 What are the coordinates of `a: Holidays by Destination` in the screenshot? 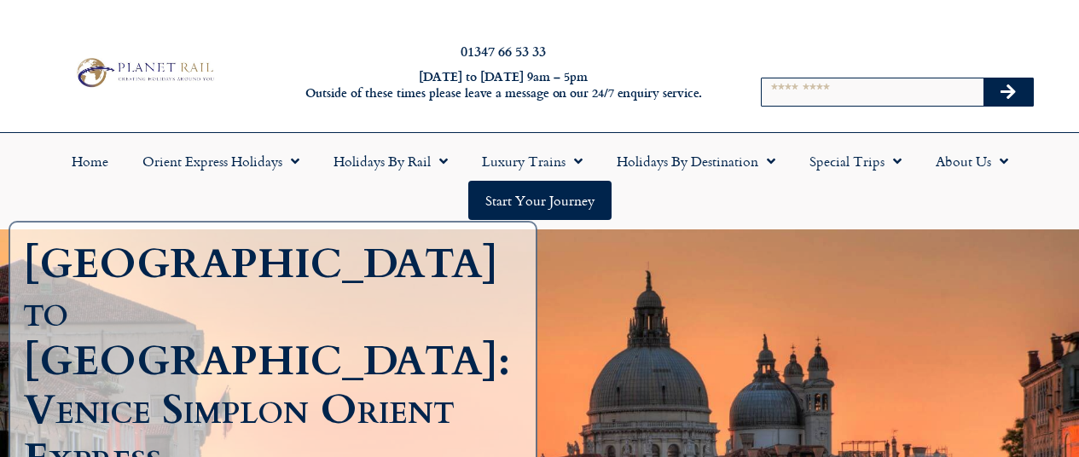 It's located at (696, 161).